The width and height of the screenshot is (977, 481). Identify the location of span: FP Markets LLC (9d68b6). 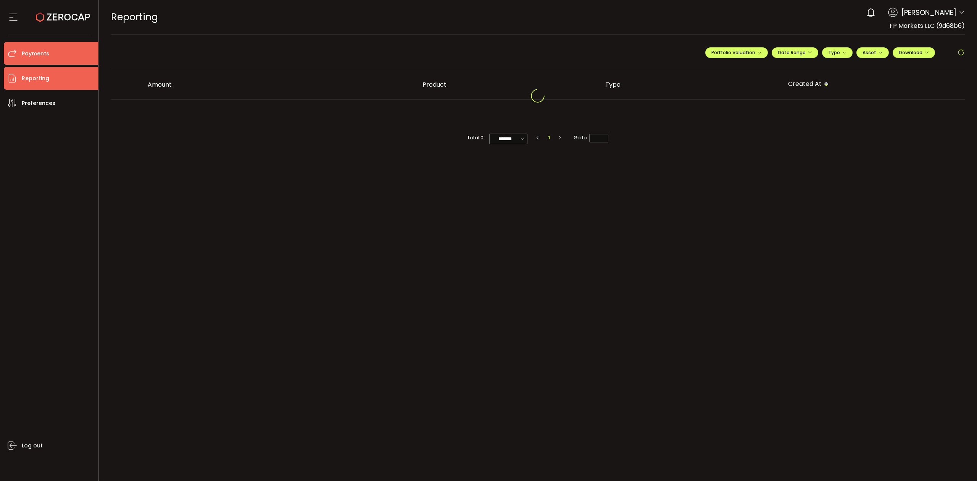
(927, 26).